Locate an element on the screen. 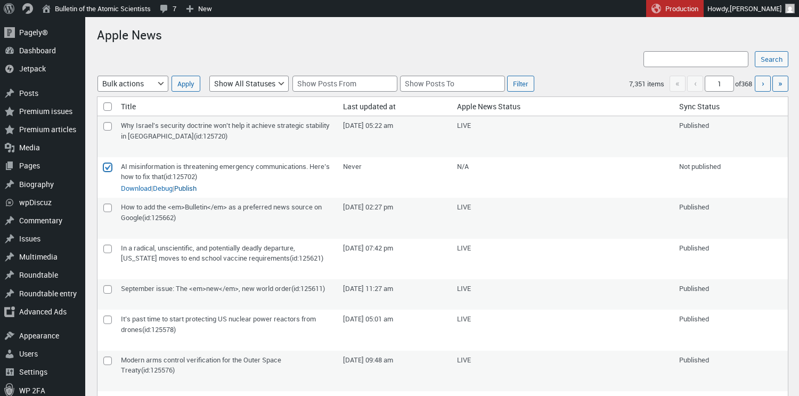 This screenshot has width=799, height=396. input: Search is located at coordinates (771, 59).